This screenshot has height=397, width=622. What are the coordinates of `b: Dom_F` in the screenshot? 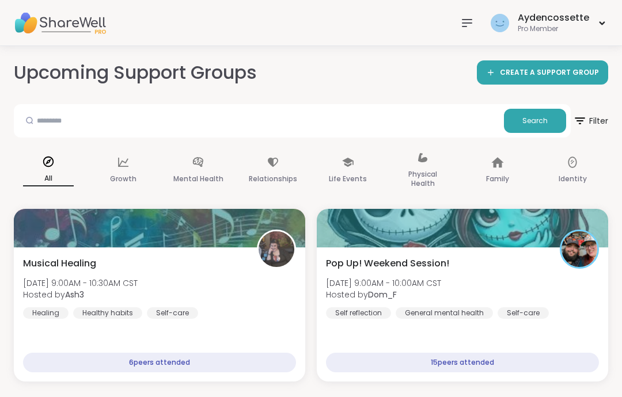 It's located at (382, 295).